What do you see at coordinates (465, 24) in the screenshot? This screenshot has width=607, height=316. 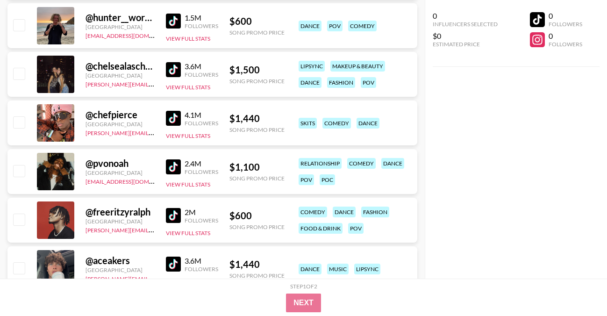 I see `div: Influencers Selected` at bounding box center [465, 24].